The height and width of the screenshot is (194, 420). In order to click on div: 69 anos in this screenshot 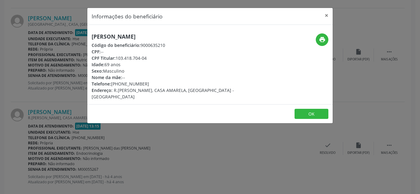, I will do `click(169, 64)`.